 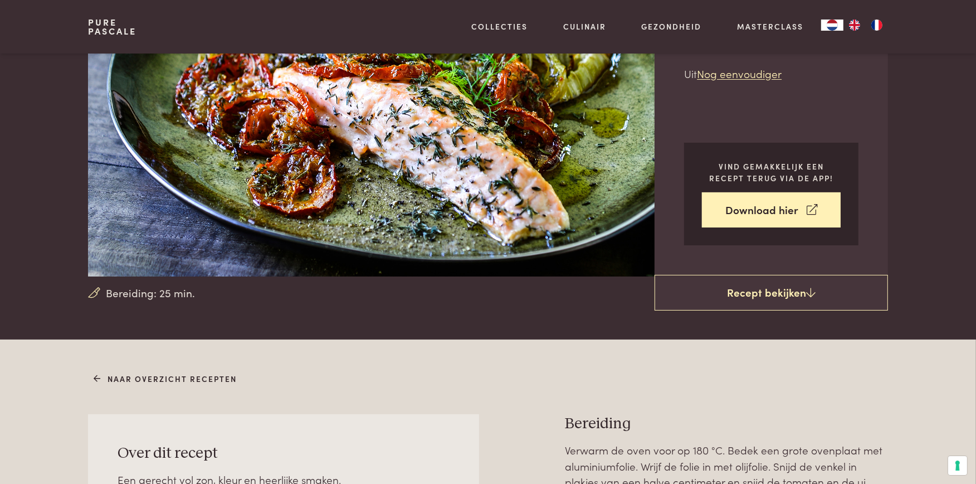 What do you see at coordinates (771, 172) in the screenshot?
I see `p: Vind gemakkelijk een recept terug via de app!` at bounding box center [771, 172].